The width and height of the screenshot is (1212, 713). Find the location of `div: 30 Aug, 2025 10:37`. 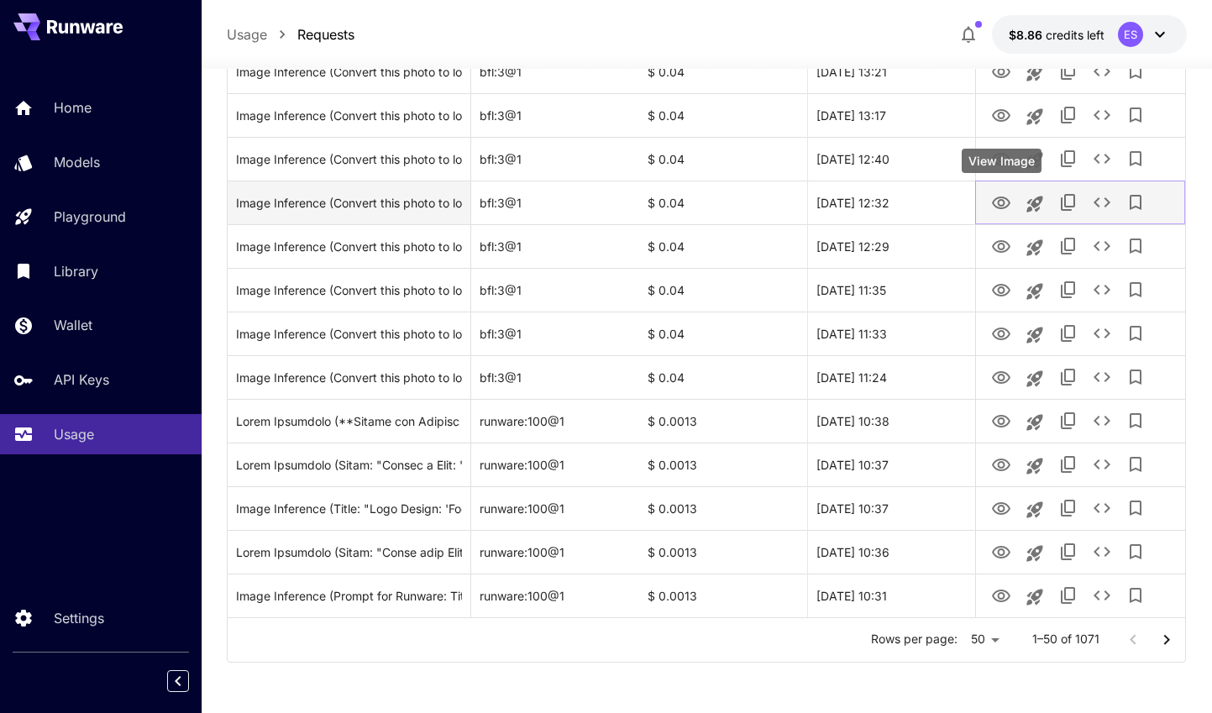

div: 30 Aug, 2025 10:37 is located at coordinates (891, 464).